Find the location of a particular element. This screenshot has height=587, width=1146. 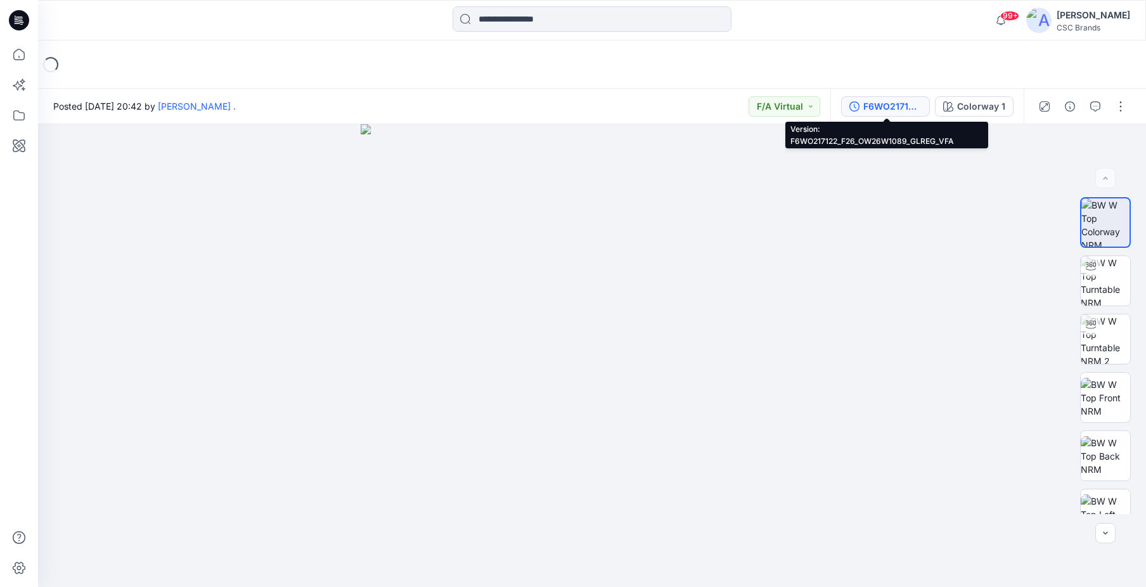

img: BW W Top Colorway NRM is located at coordinates (1105, 222).